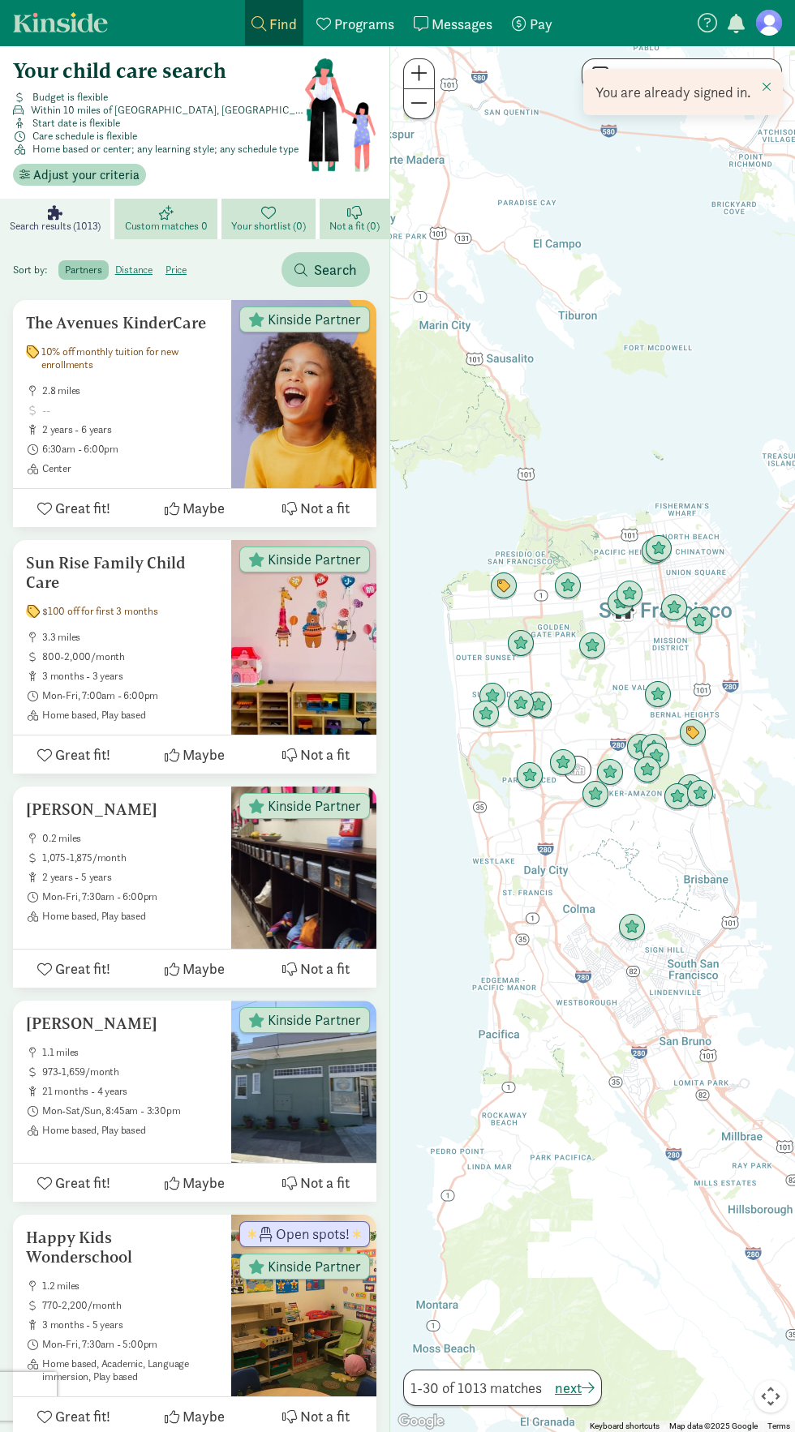 Image resolution: width=795 pixels, height=1432 pixels. What do you see at coordinates (354, 226) in the screenshot?
I see `span: Not a fit (0)` at bounding box center [354, 226].